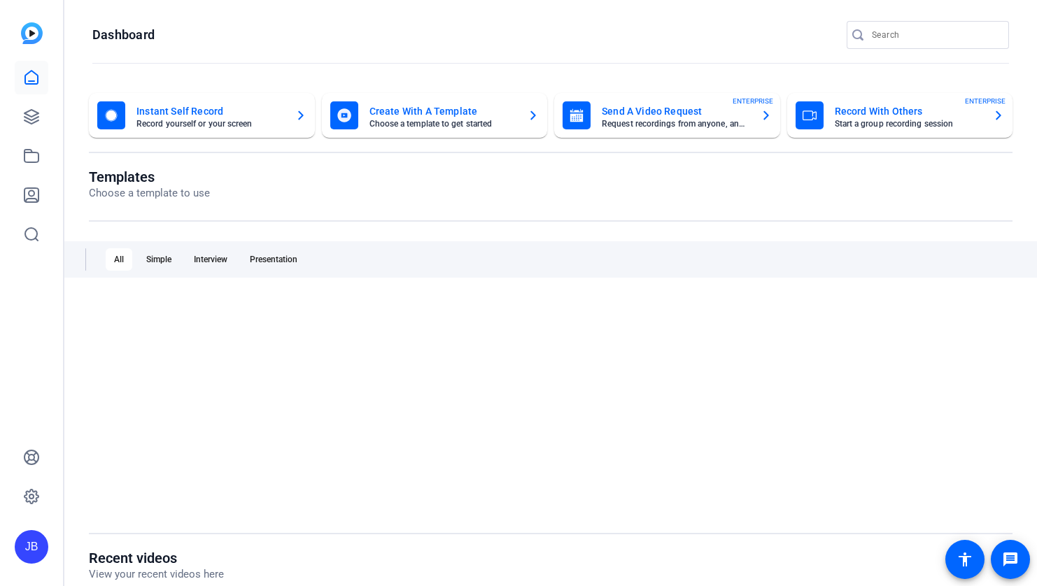  I want to click on h1: Dashboard, so click(123, 35).